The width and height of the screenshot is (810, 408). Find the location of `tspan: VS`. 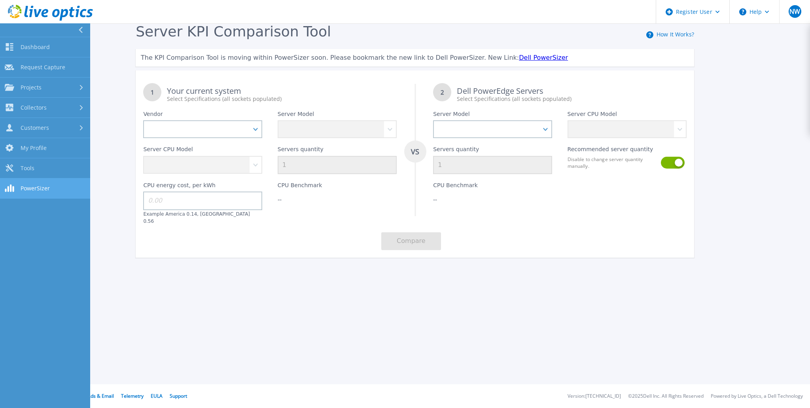

tspan: VS is located at coordinates (415, 151).